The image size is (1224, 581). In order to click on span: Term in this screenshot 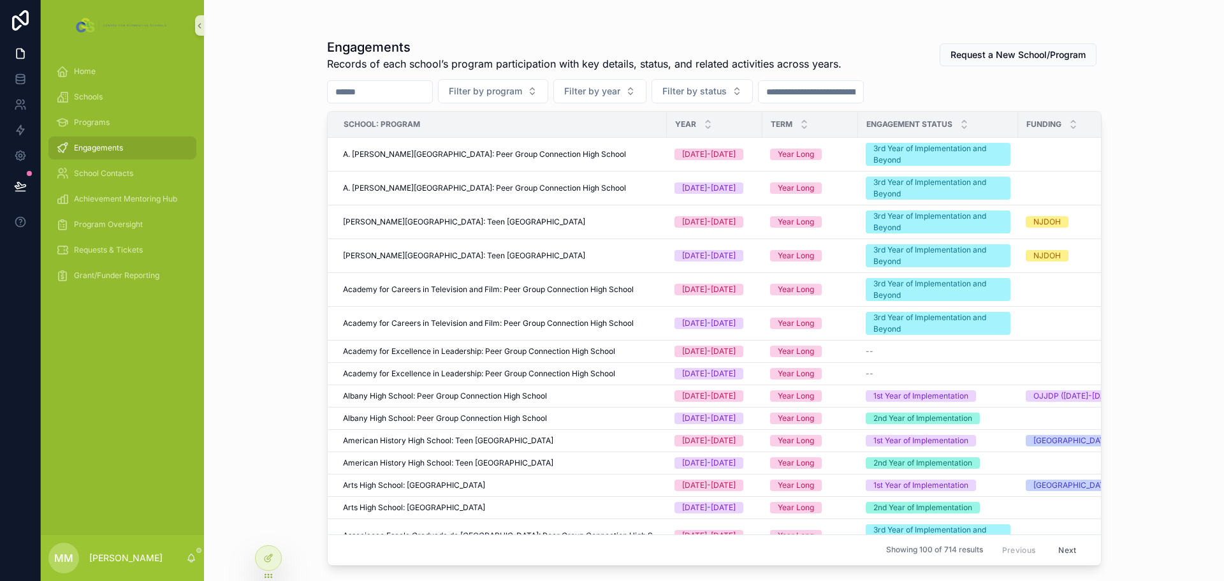, I will do `click(782, 124)`.